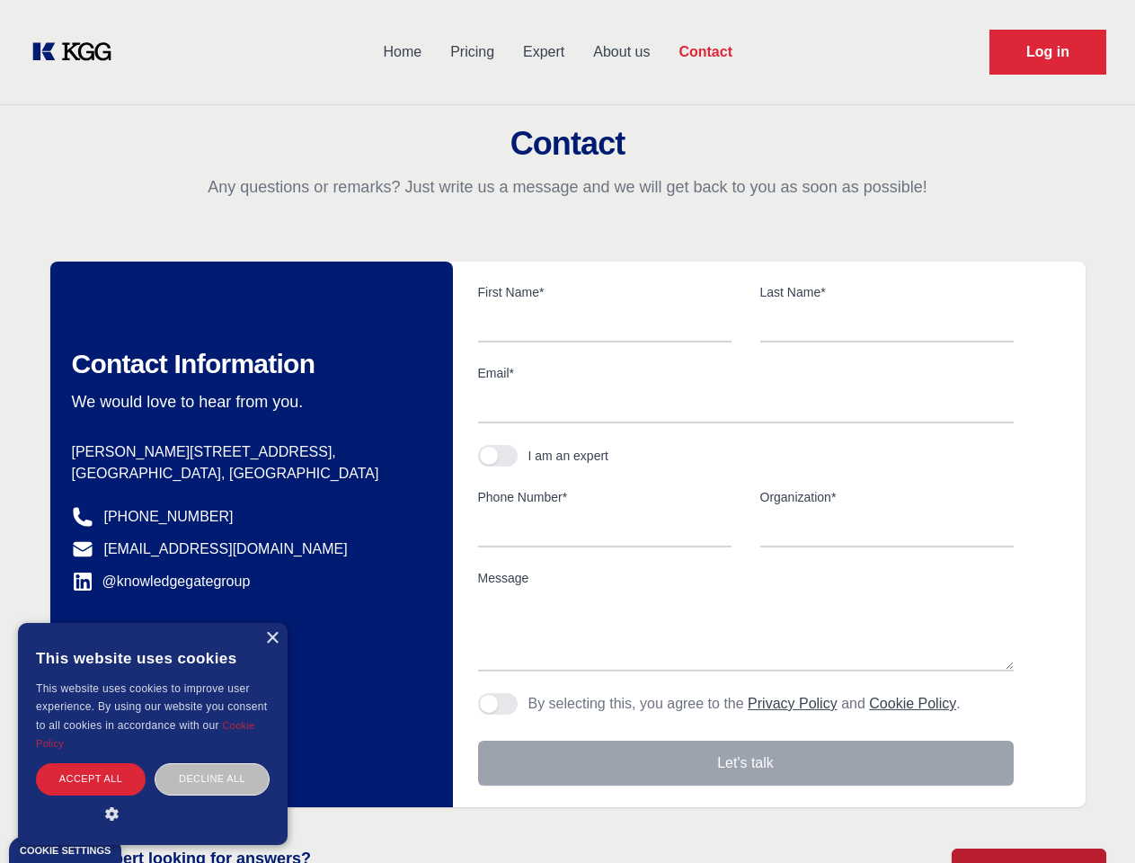 The image size is (1135, 863). I want to click on label: Email*, so click(746, 373).